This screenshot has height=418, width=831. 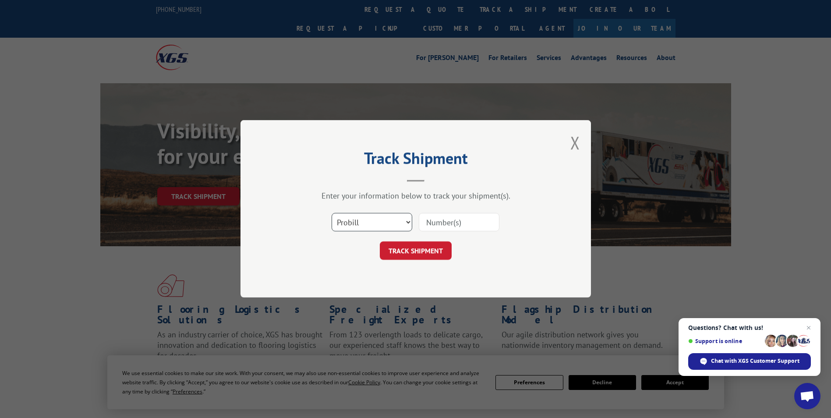 What do you see at coordinates (807, 396) in the screenshot?
I see `a: Open chat` at bounding box center [807, 396].